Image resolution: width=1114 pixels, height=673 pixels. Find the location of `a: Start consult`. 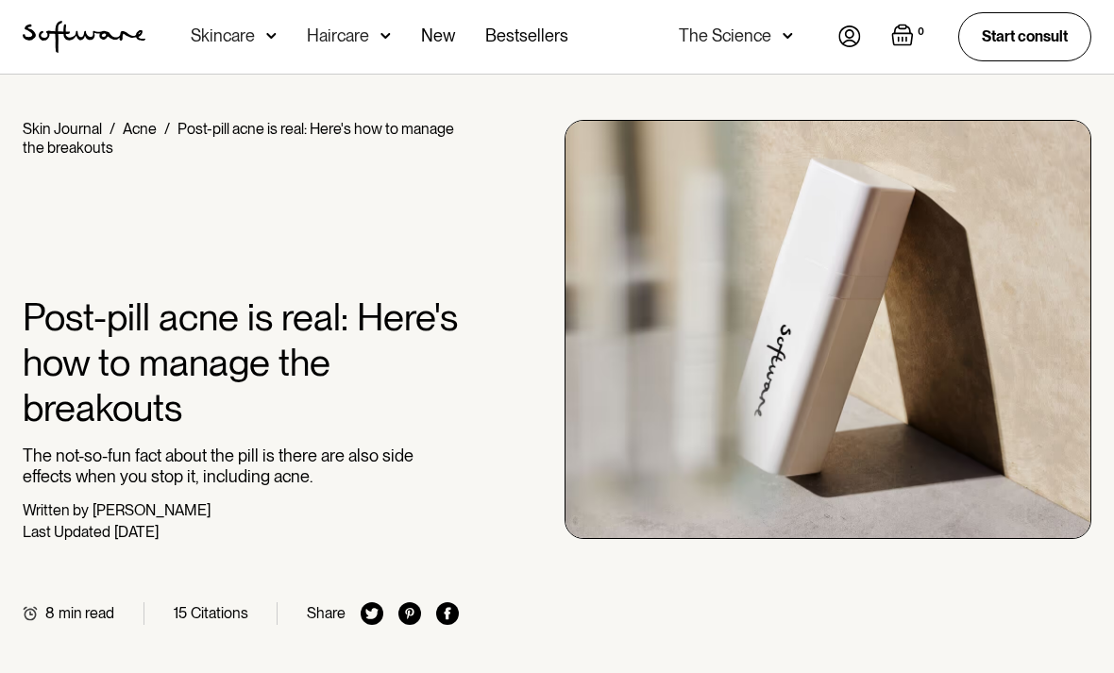

a: Start consult is located at coordinates (1024, 36).